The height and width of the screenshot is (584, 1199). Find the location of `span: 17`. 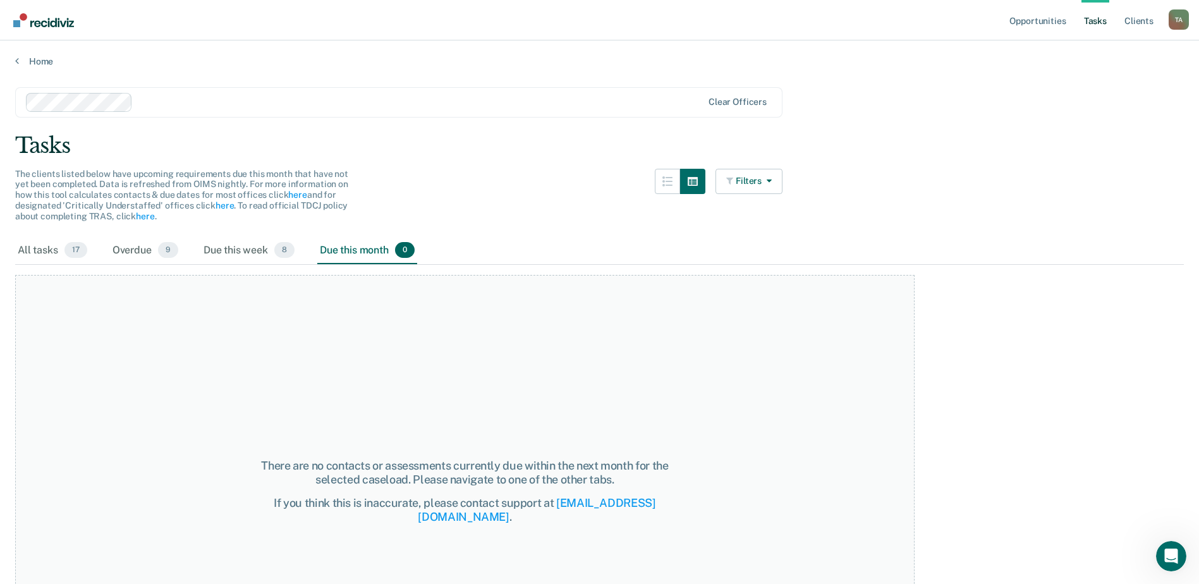

span: 17 is located at coordinates (76, 250).